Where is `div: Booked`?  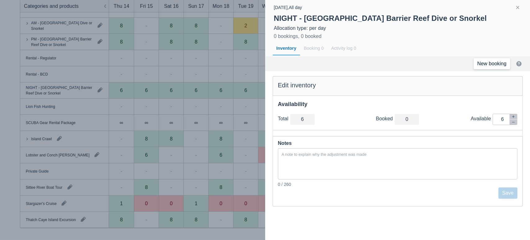
div: Booked is located at coordinates (385, 119).